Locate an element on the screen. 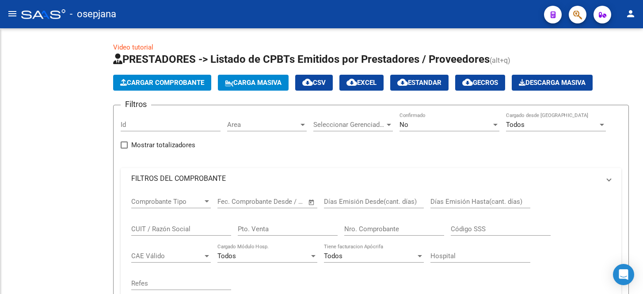 This screenshot has height=294, width=643. button: Carga Masiva is located at coordinates (253, 83).